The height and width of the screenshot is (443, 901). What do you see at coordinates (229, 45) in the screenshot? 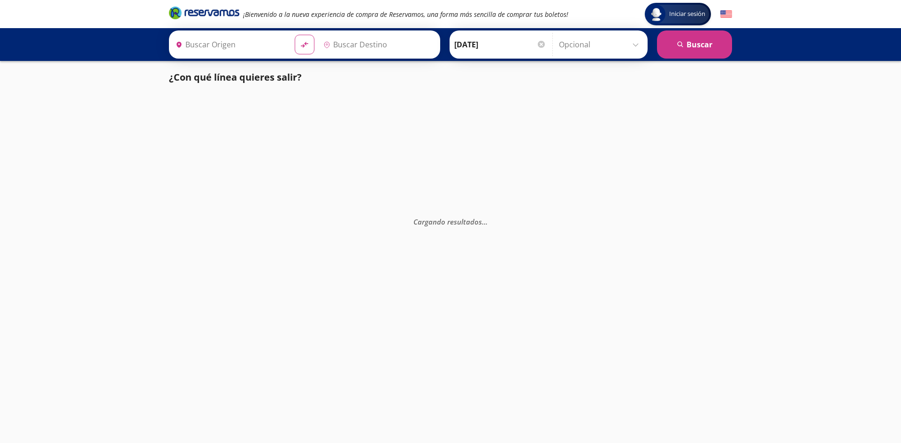
I see `input: Buscar Origen` at bounding box center [229, 45].